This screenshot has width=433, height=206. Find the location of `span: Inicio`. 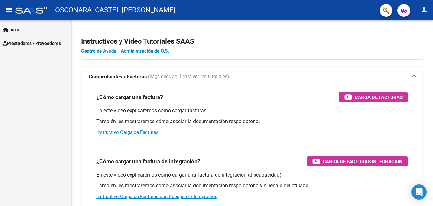

span: Inicio is located at coordinates (11, 30).